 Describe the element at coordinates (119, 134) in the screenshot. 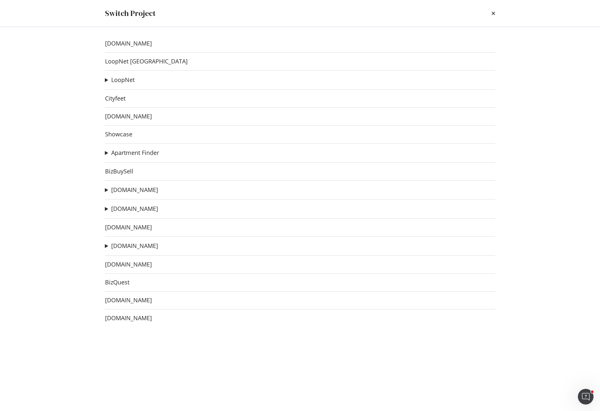

I see `a: Showcase` at that location.